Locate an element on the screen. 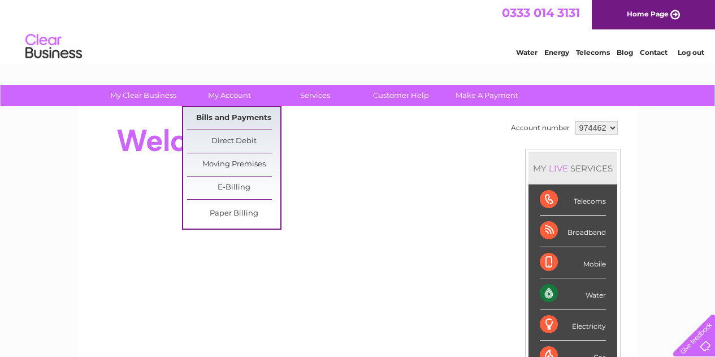  a: Customer Help is located at coordinates (401, 95).